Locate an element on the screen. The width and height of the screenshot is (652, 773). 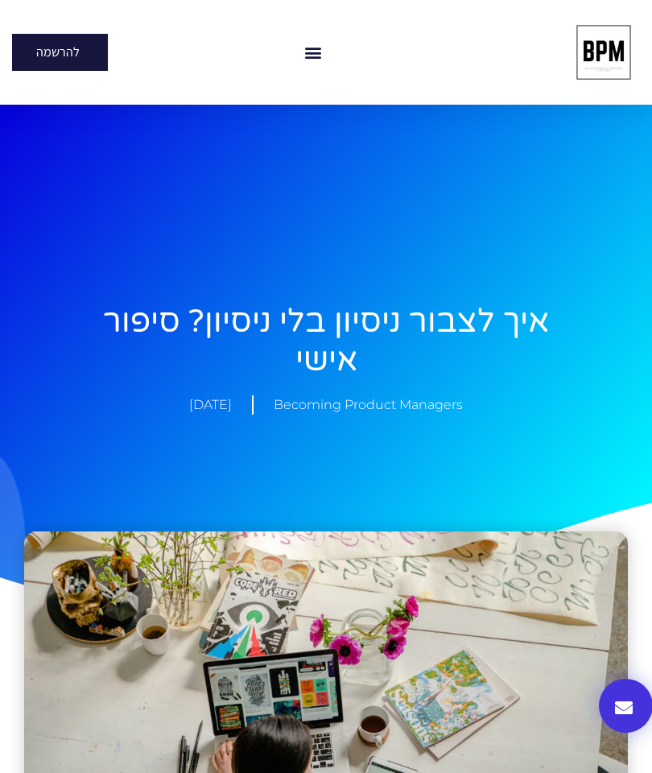
div: Menu Toggle is located at coordinates (312, 52).